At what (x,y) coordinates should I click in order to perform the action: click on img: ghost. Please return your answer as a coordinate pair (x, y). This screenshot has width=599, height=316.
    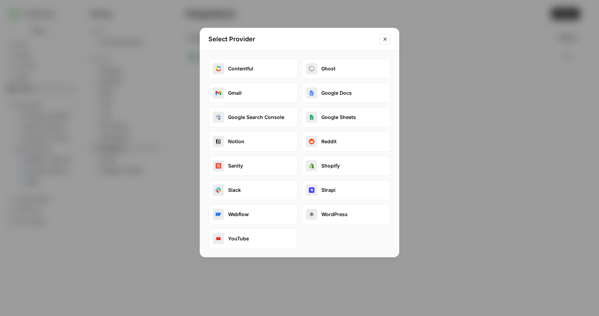
    Looking at the image, I should click on (312, 69).